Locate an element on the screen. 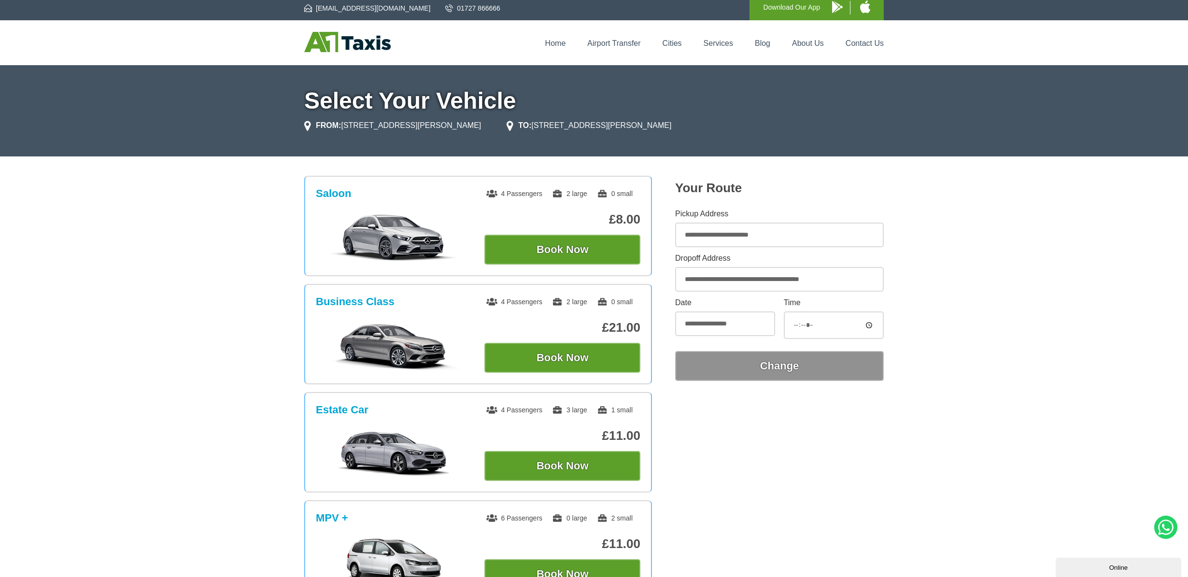 This screenshot has width=1188, height=577. h3: Business Class is located at coordinates (355, 302).